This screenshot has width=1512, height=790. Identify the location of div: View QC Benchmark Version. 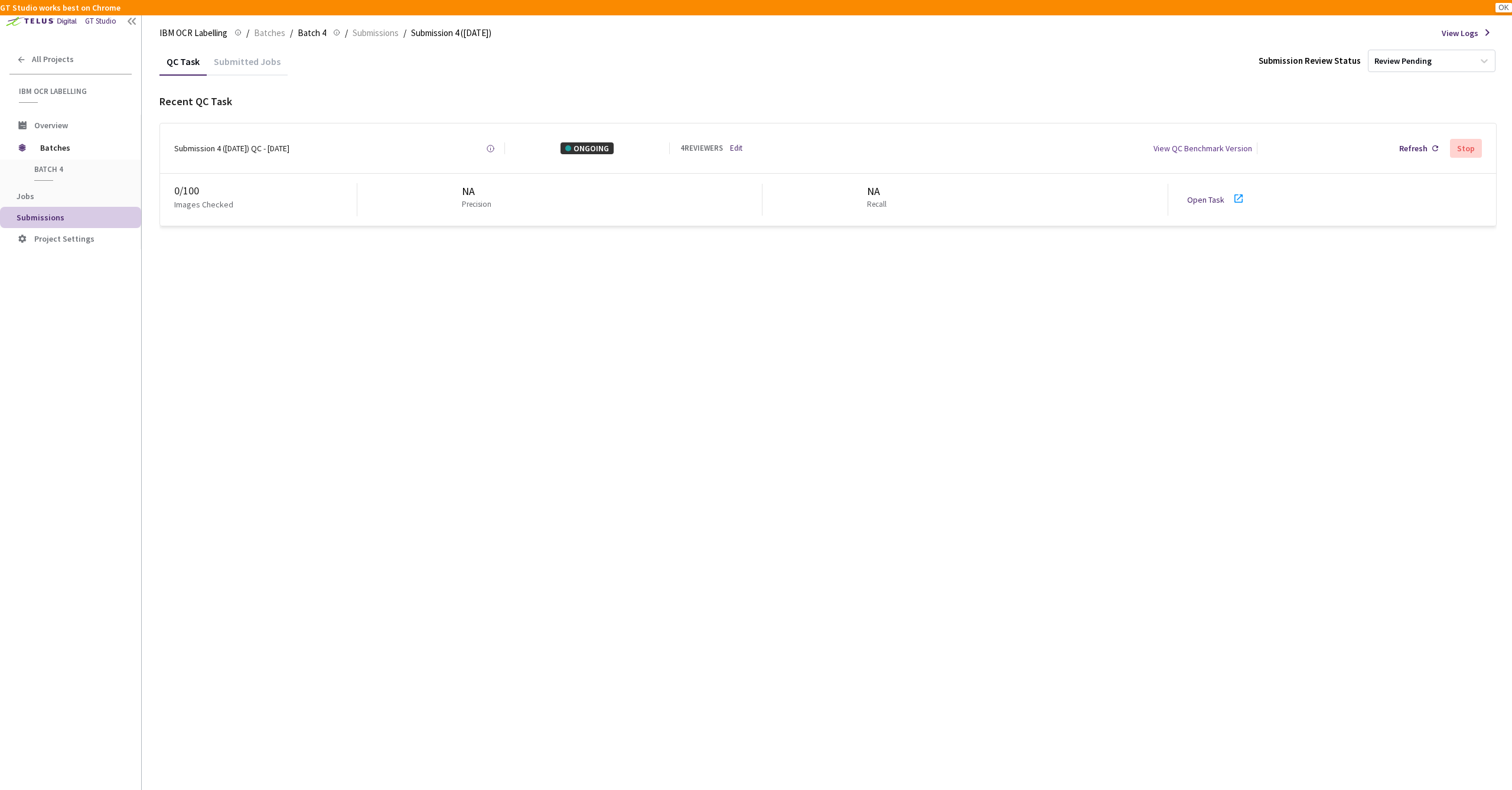
(1203, 148).